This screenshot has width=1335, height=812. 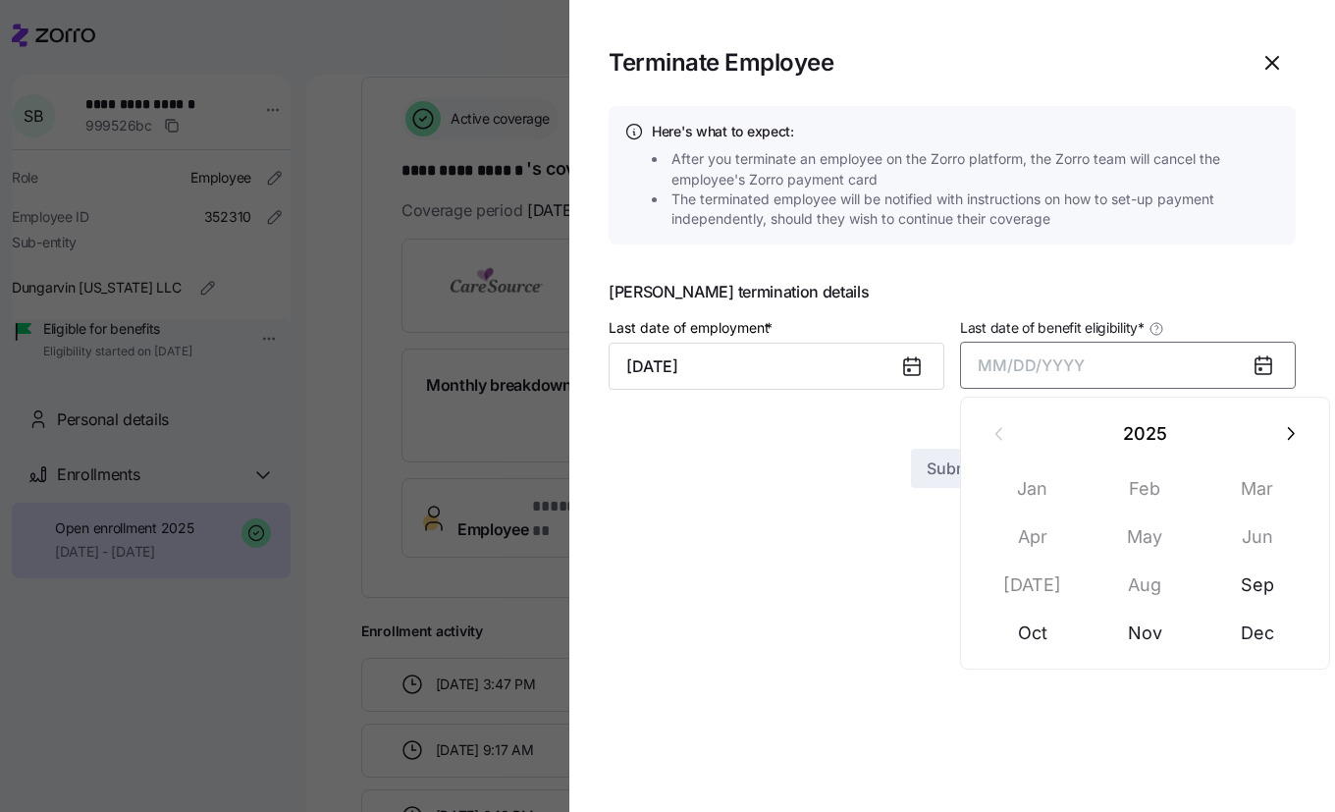 I want to click on input: MM/DD/YYYY, so click(x=777, y=366).